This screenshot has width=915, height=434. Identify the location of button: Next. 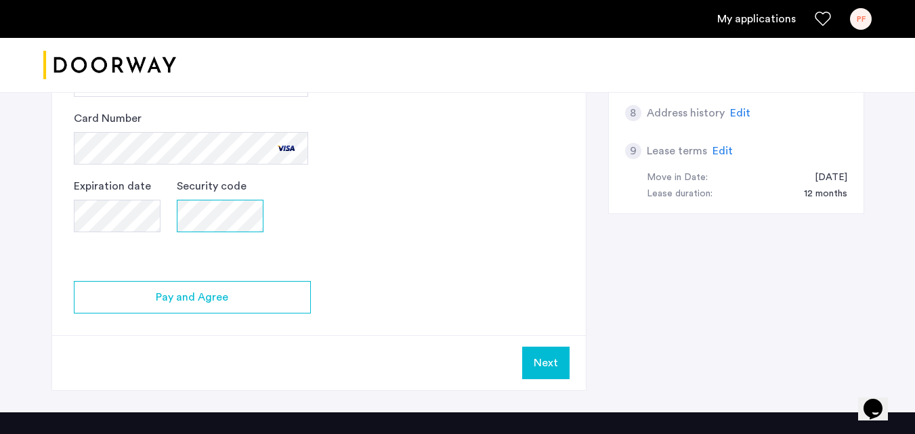
(546, 363).